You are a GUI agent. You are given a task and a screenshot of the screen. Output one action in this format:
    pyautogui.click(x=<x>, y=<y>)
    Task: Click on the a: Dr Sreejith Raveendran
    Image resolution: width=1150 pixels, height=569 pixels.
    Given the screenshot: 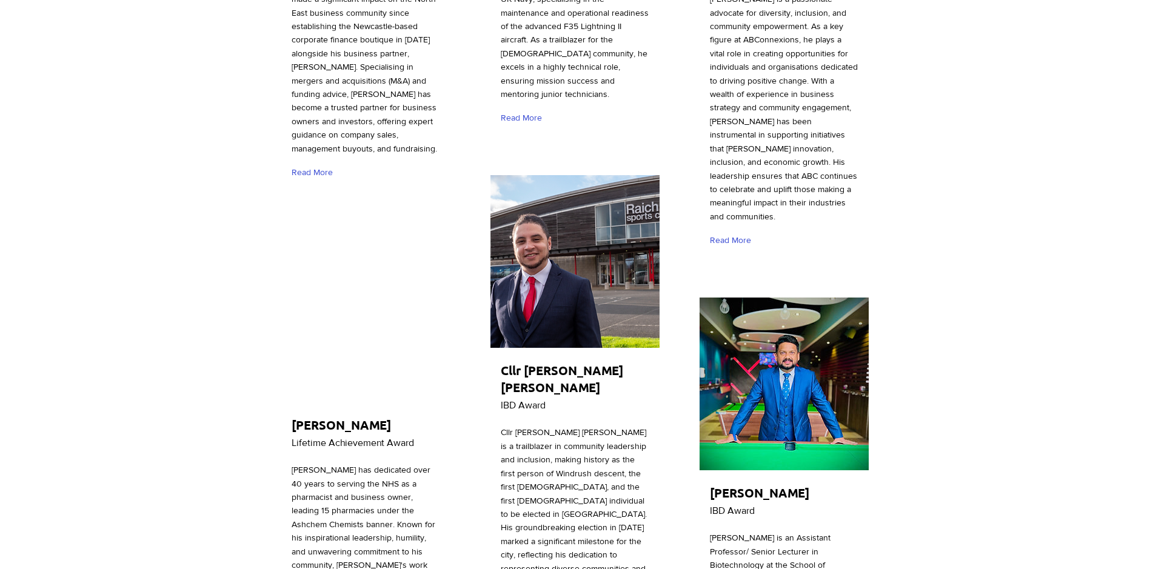 What is the action you would take?
    pyautogui.click(x=784, y=384)
    